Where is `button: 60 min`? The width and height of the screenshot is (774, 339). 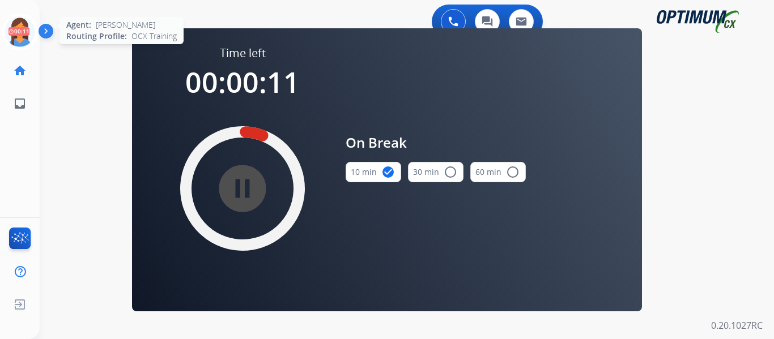 button: 60 min is located at coordinates (498, 172).